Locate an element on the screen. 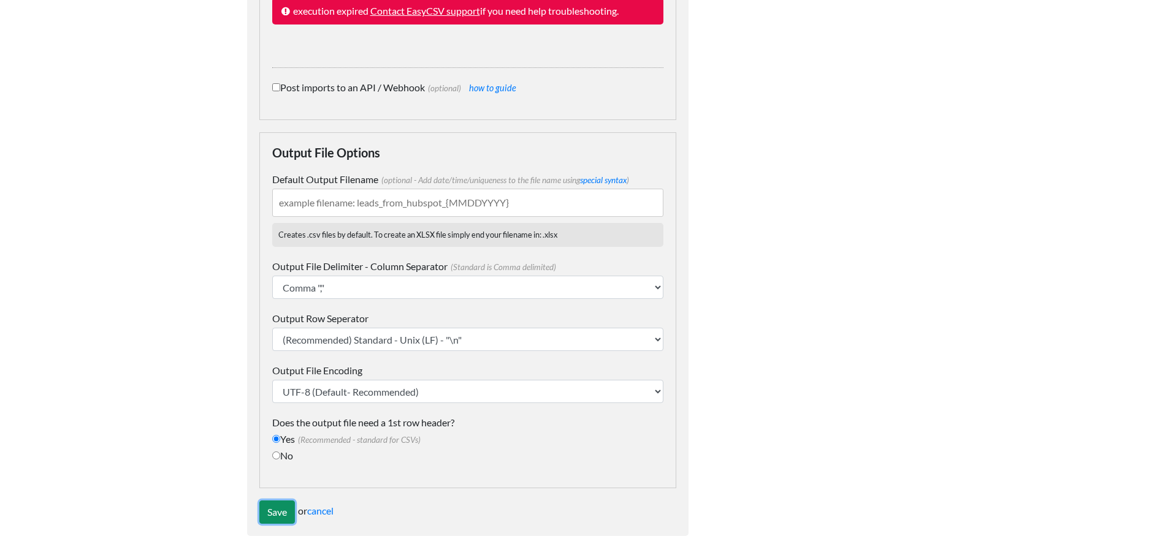 The height and width of the screenshot is (558, 1168). div: or is located at coordinates (468, 512).